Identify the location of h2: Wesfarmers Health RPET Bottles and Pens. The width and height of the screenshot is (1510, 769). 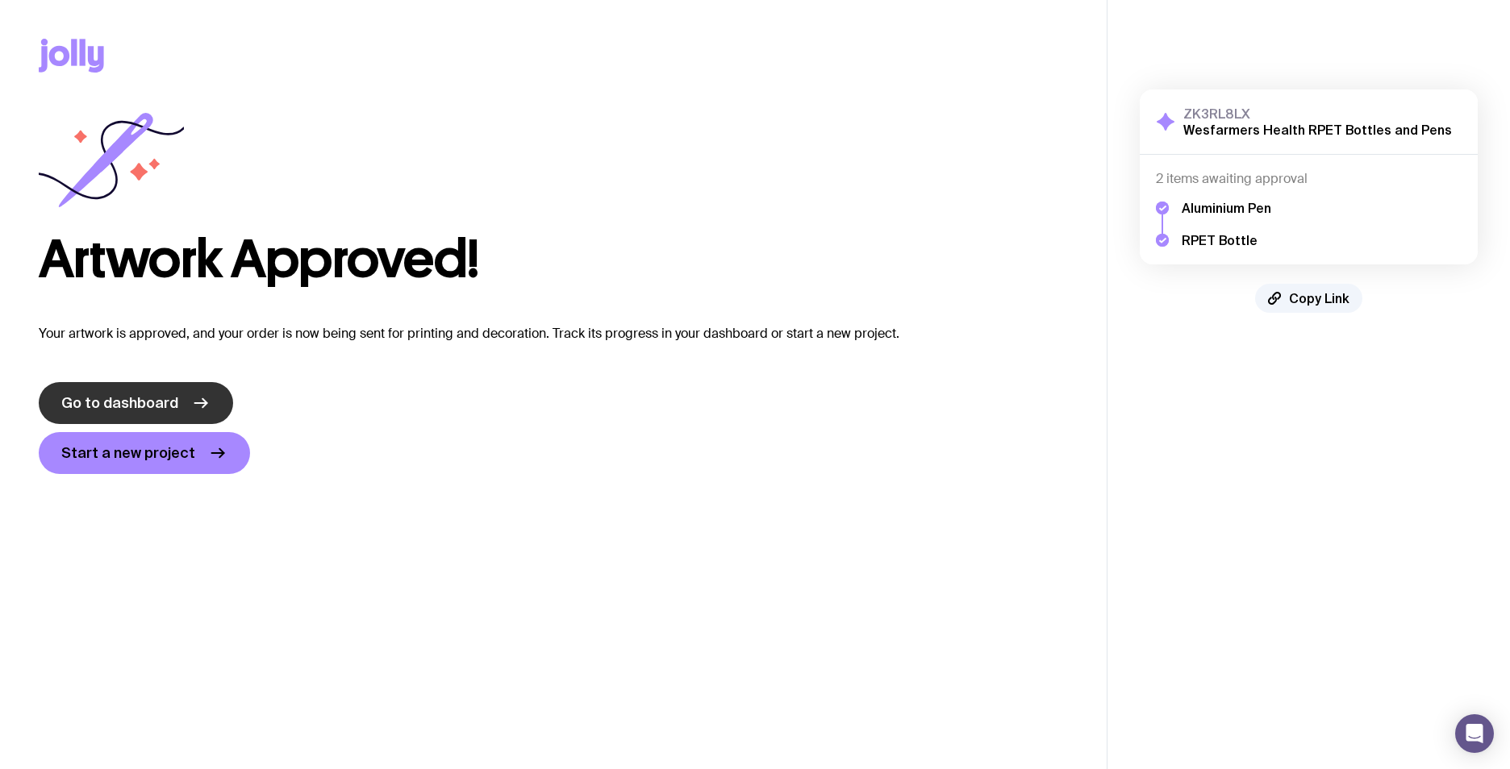
(1317, 130).